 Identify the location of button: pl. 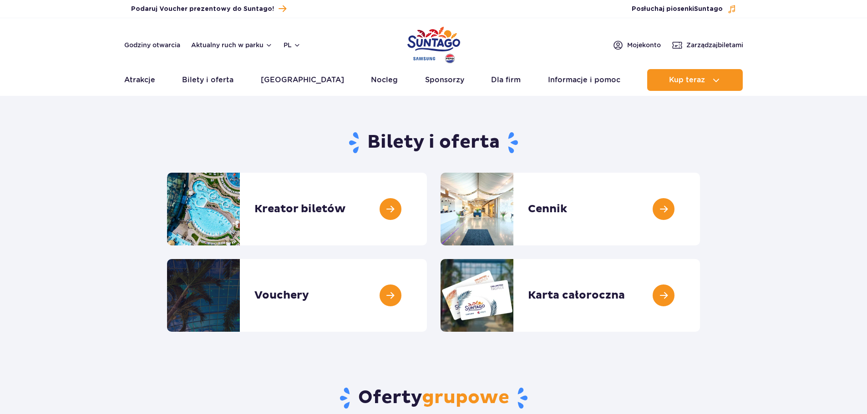
(292, 45).